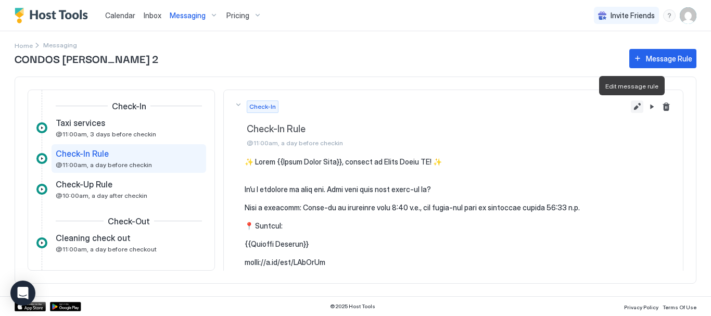  What do you see at coordinates (662, 58) in the screenshot?
I see `button: Message Rule` at bounding box center [662, 58].